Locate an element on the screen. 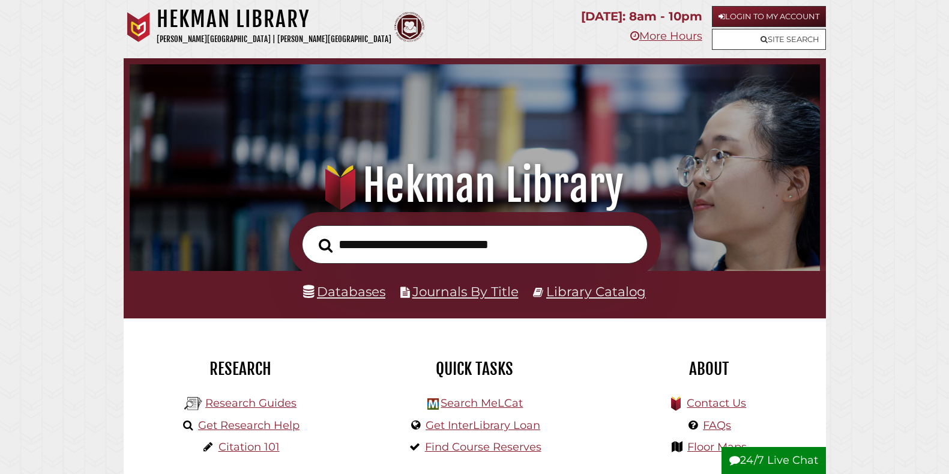 This screenshot has height=474, width=949. a: Research Guides is located at coordinates (251, 403).